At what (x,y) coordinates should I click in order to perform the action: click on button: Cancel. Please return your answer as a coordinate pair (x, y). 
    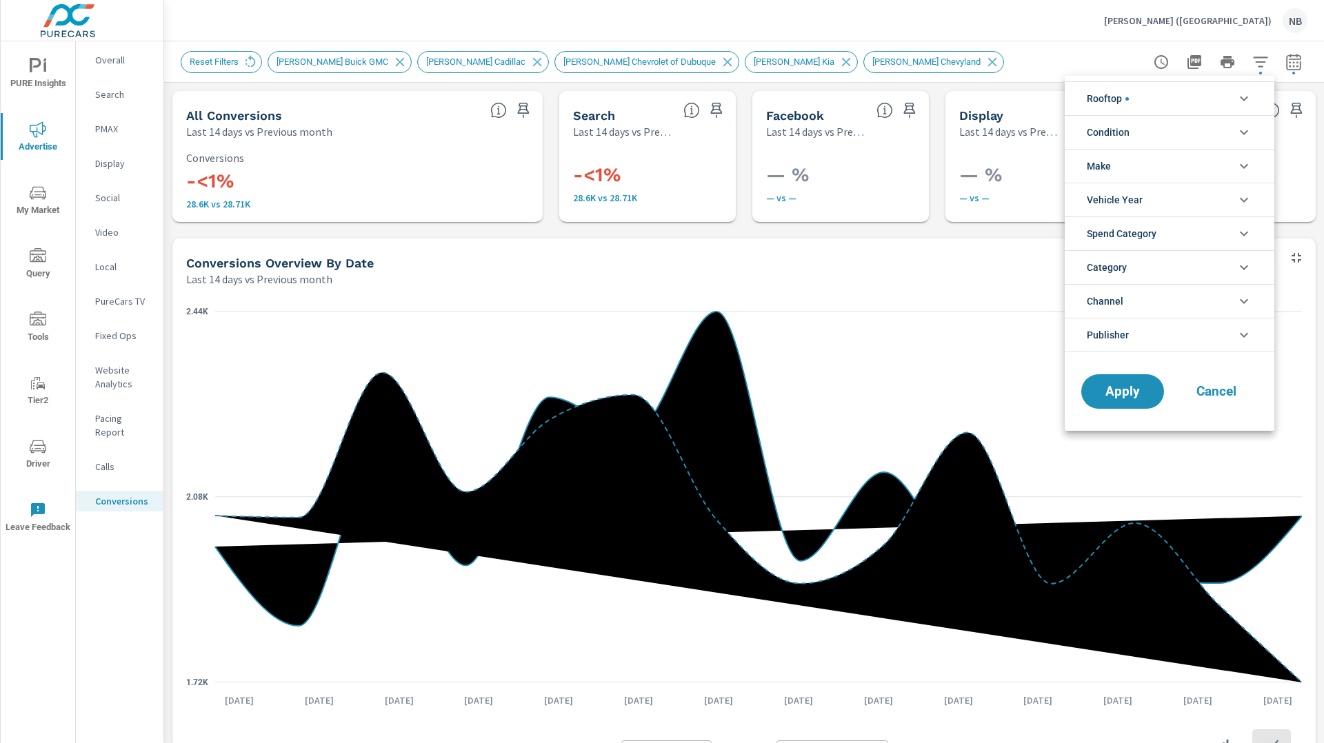
    Looking at the image, I should click on (1216, 392).